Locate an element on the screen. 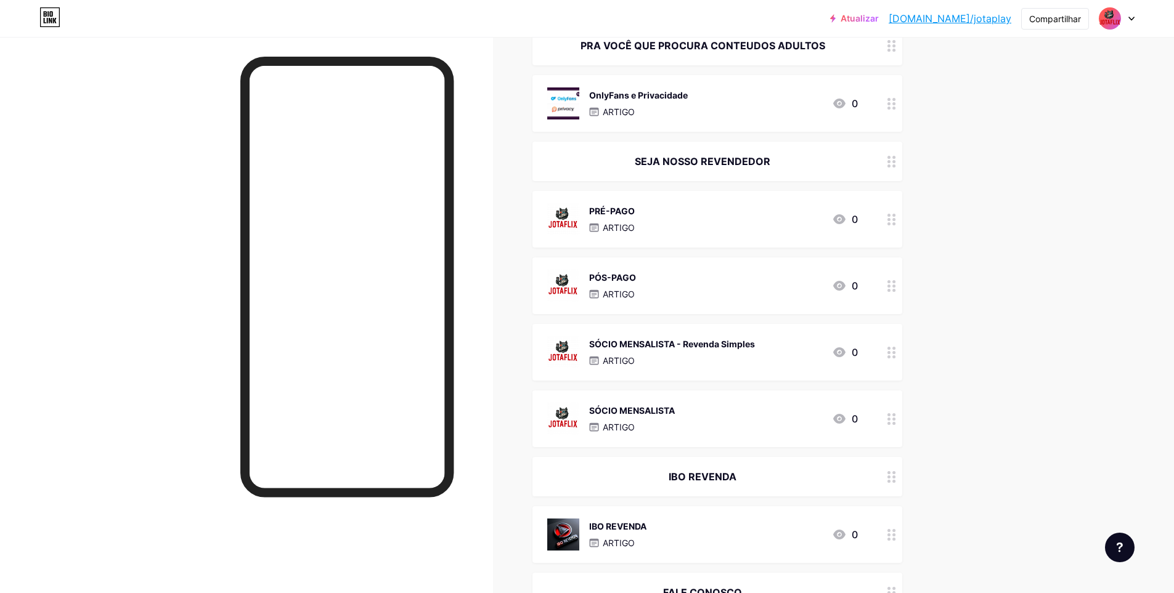 The image size is (1174, 593). img: SÓCIO MENSALISTA is located at coordinates (563, 419).